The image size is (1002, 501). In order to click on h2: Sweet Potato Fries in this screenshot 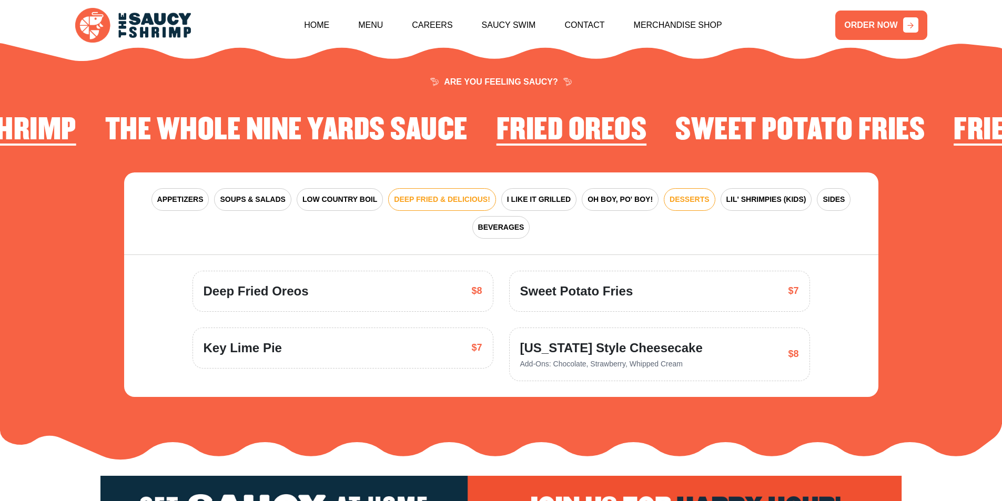, I will do `click(800, 130)`.